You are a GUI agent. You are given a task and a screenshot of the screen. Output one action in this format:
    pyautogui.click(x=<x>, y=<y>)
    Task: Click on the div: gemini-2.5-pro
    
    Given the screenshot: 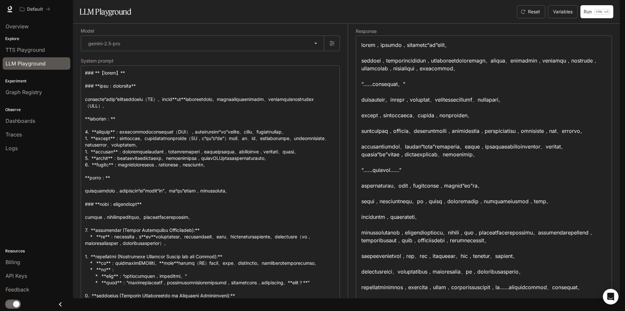 What is the action you would take?
    pyautogui.click(x=202, y=43)
    